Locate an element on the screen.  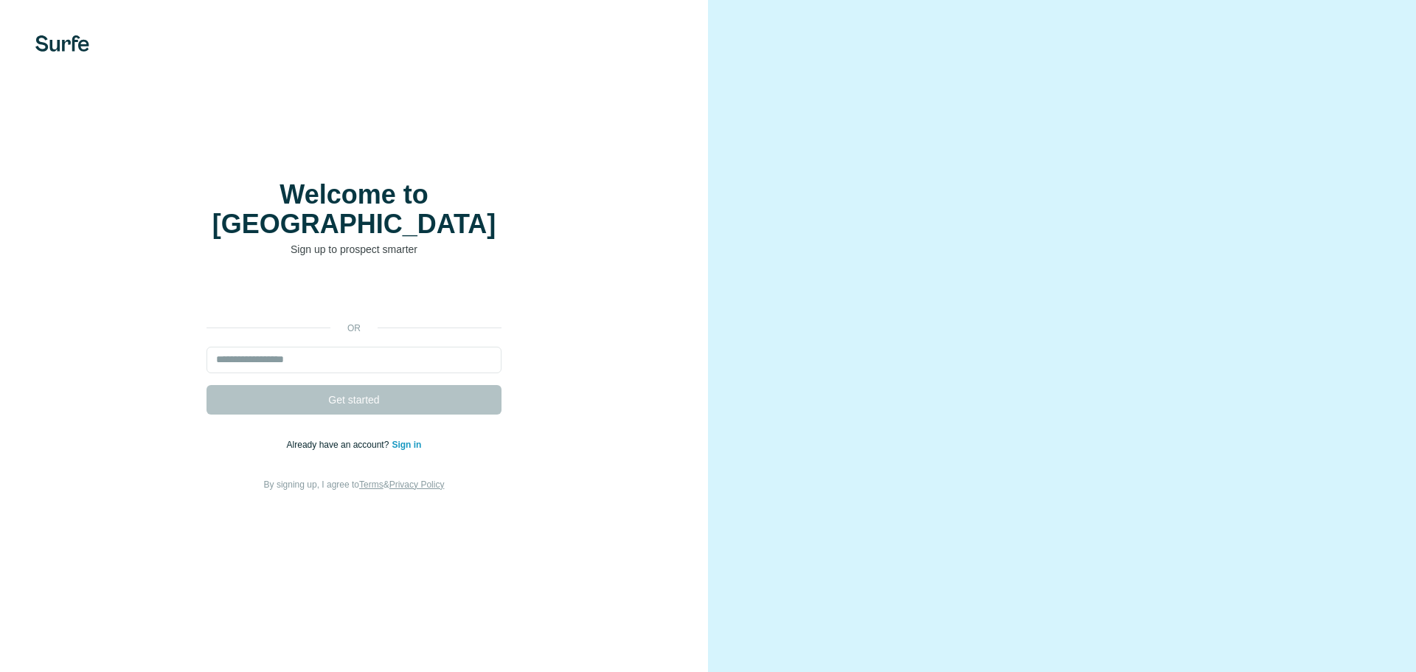
span: By signing up, I agree to & is located at coordinates (354, 485).